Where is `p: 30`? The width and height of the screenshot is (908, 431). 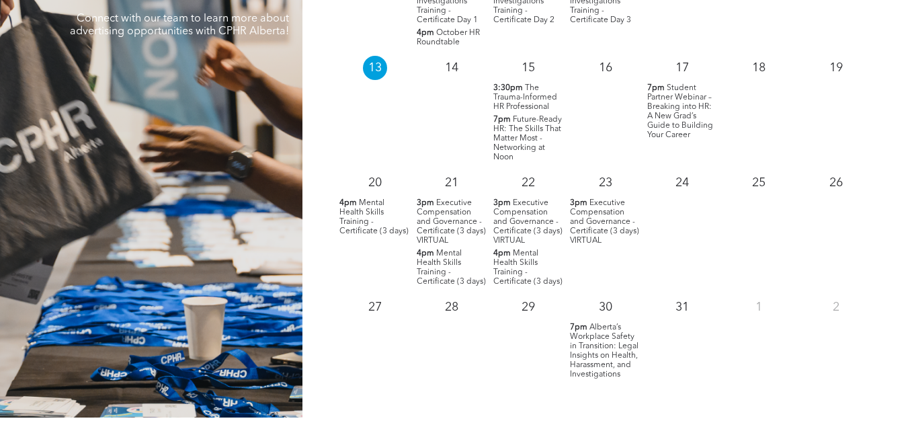
p: 30 is located at coordinates (606, 307).